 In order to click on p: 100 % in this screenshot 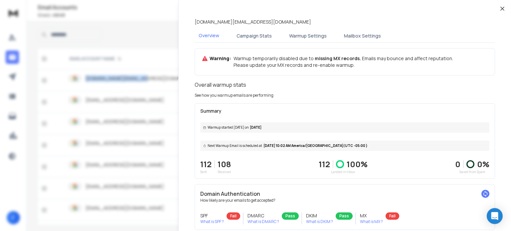, I will do `click(357, 164)`.